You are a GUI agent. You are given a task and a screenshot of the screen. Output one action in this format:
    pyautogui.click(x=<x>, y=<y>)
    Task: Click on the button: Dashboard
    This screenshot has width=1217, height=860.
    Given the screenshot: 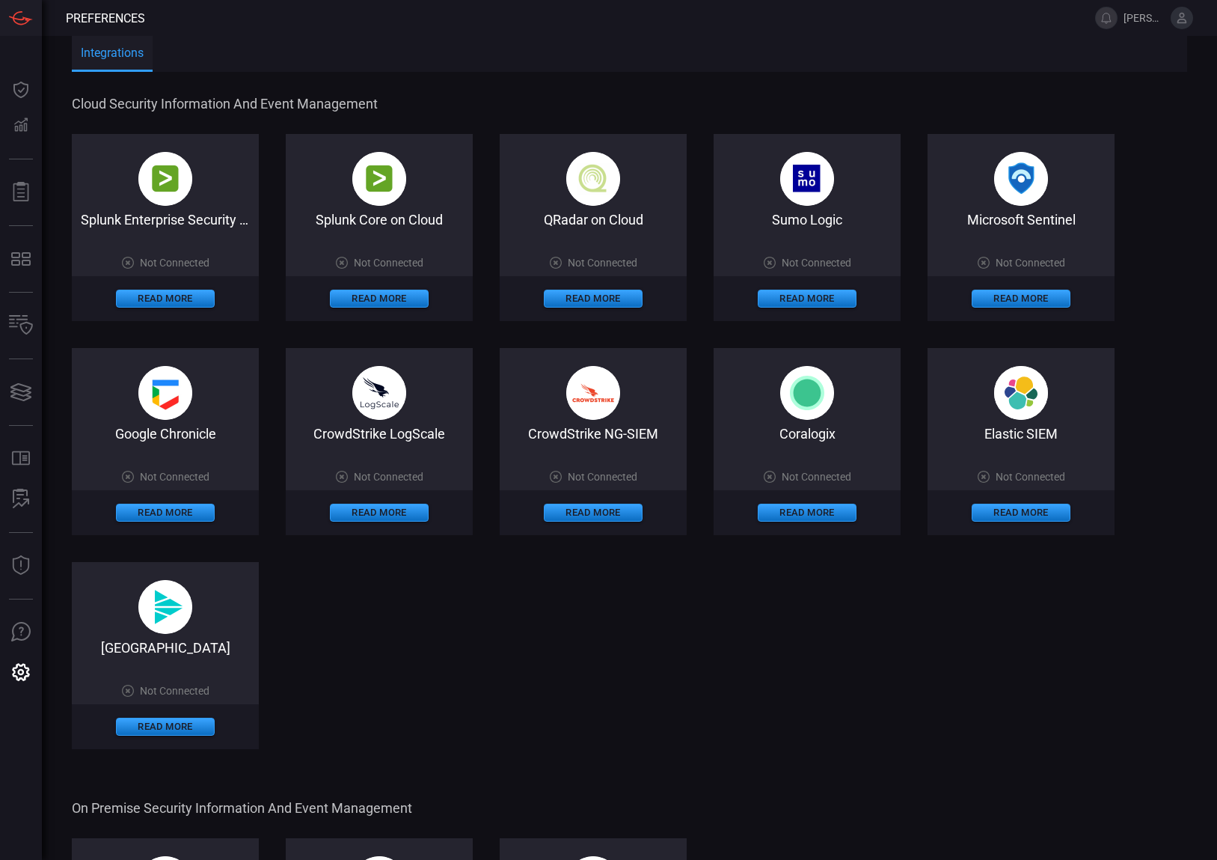 What is the action you would take?
    pyautogui.click(x=21, y=90)
    